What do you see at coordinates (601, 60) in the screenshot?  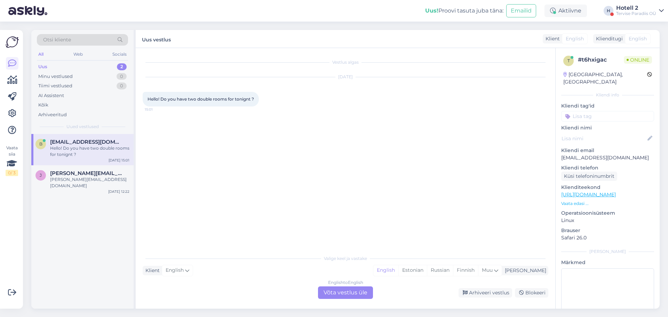 I see `div: # t6hxigac` at bounding box center [601, 60].